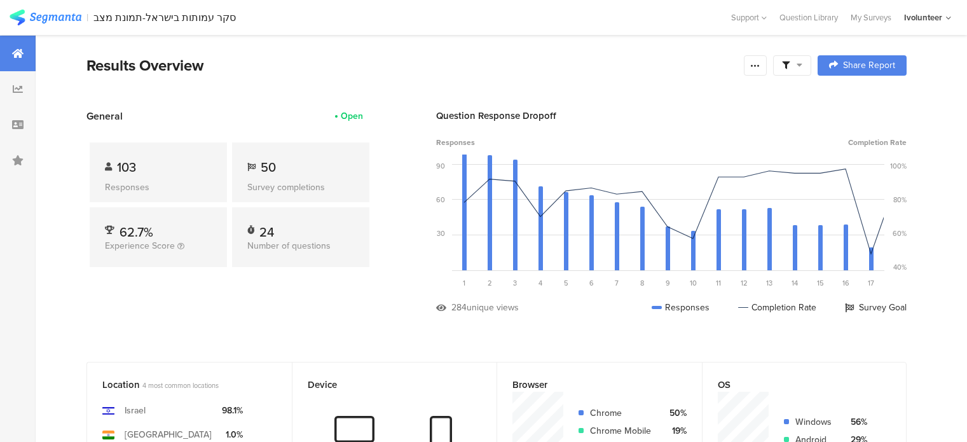  Describe the element at coordinates (923, 17) in the screenshot. I see `div: Ivolunteer` at that location.